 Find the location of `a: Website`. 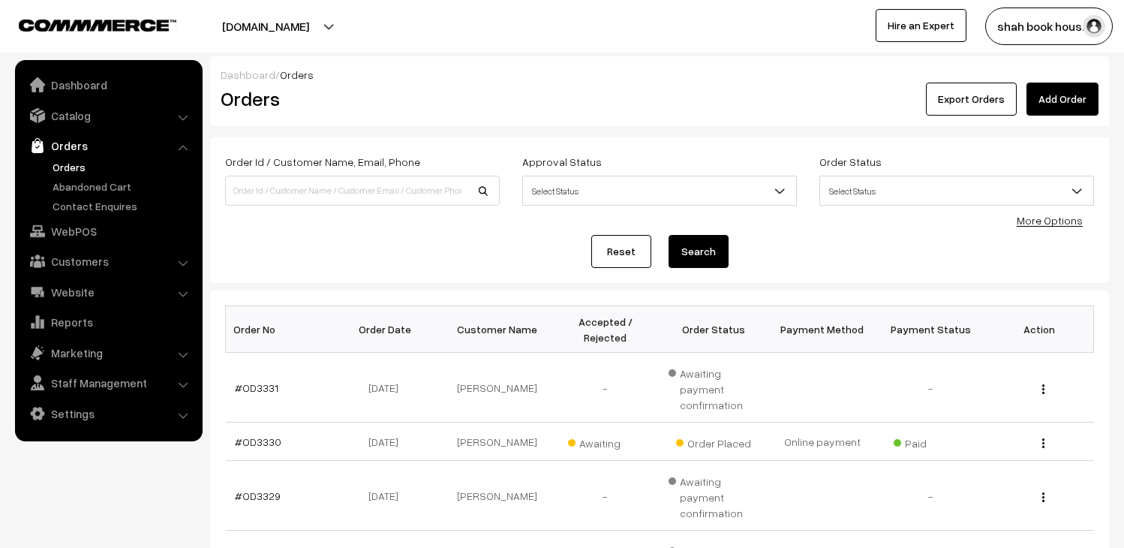

a: Website is located at coordinates (108, 292).